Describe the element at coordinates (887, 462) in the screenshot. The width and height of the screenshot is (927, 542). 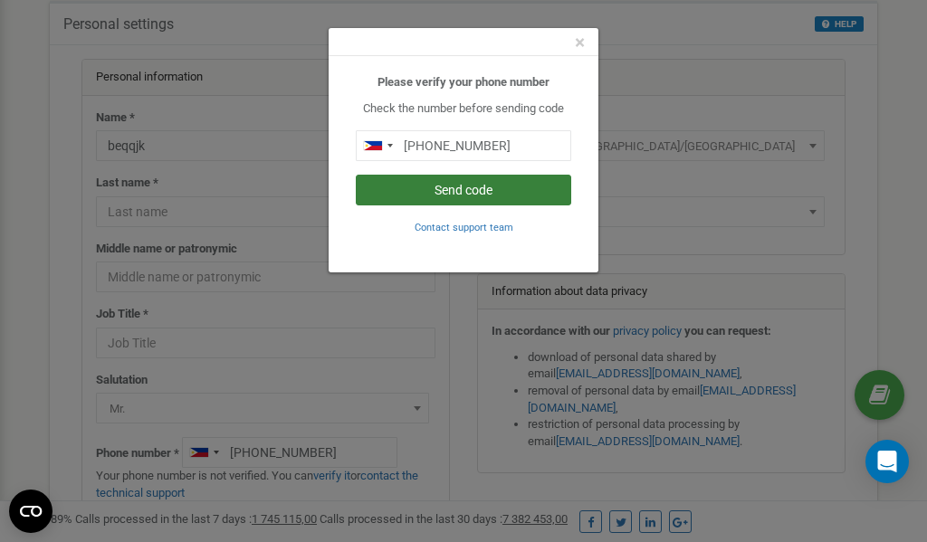
I see `div: Open Intercom Messenger` at that location.